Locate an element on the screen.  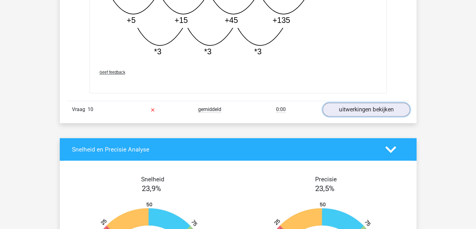
h4: Snelheid en Precisie Analyse is located at coordinates (224, 149).